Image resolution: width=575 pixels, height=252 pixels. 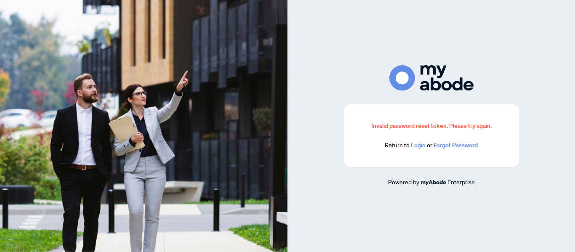 I want to click on img: ma-logo, so click(x=431, y=78).